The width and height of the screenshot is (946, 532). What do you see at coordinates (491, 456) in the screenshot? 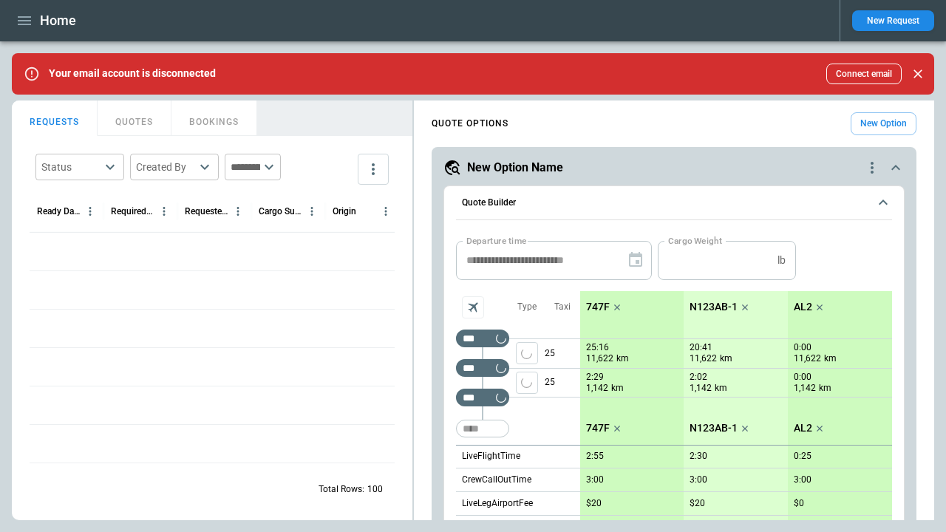
I see `p: LiveFlightTime` at bounding box center [491, 456].